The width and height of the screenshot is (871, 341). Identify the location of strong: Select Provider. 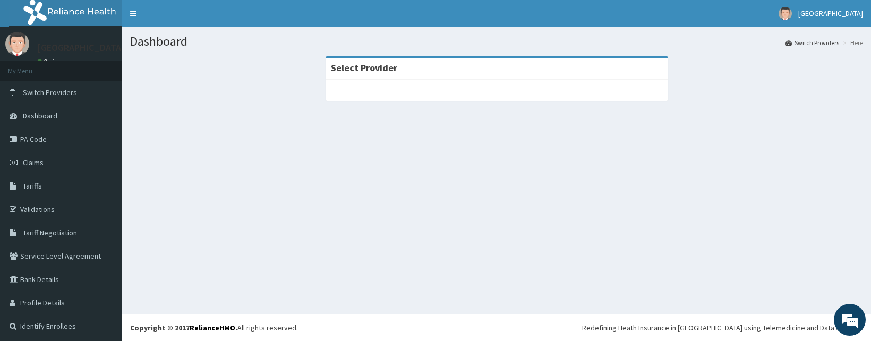
(364, 67).